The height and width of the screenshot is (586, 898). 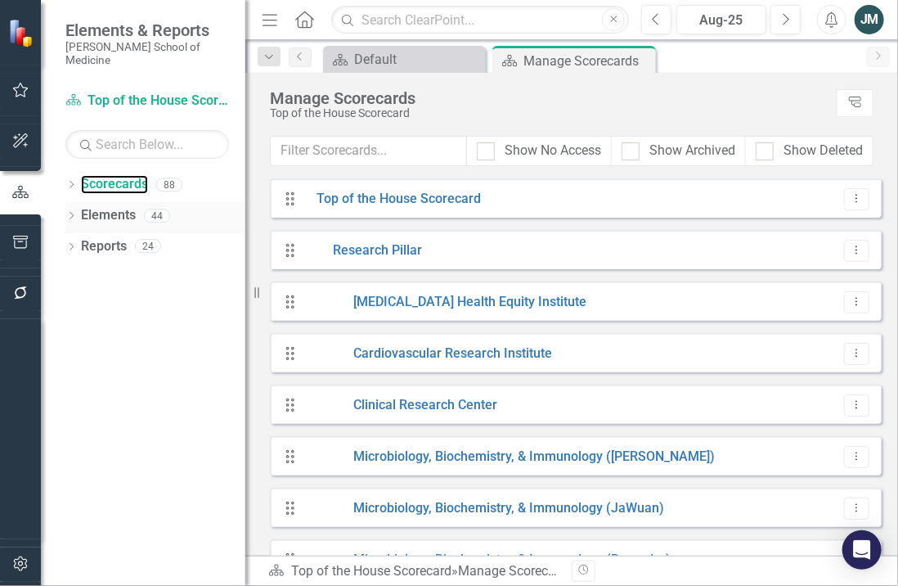 I want to click on a: Clinical Research Center, so click(x=402, y=405).